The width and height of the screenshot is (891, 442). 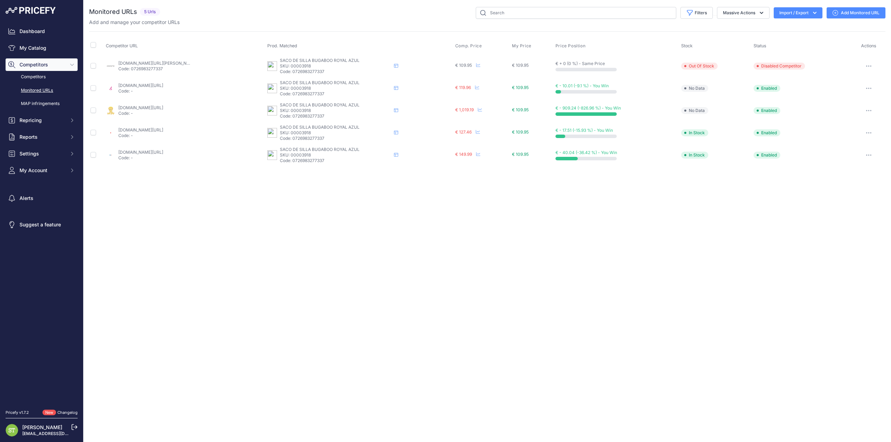 What do you see at coordinates (760, 46) in the screenshot?
I see `span: Status` at bounding box center [760, 46].